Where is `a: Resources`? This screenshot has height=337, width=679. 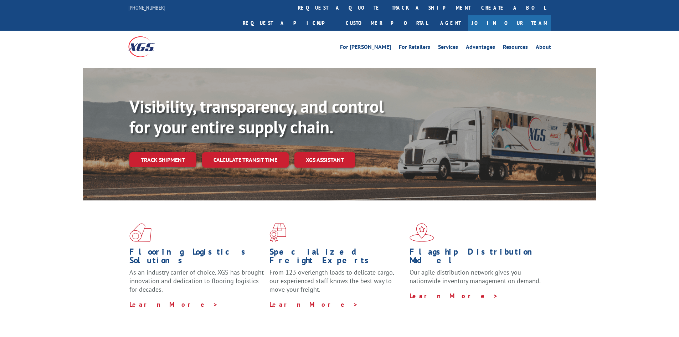 a: Resources is located at coordinates (515, 48).